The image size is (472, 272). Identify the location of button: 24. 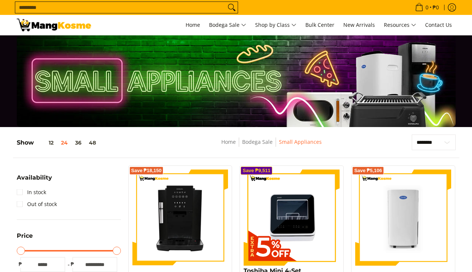
(64, 143).